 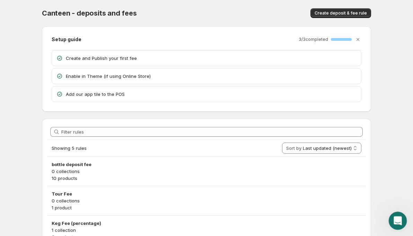 I want to click on p: 1 product, so click(x=206, y=208).